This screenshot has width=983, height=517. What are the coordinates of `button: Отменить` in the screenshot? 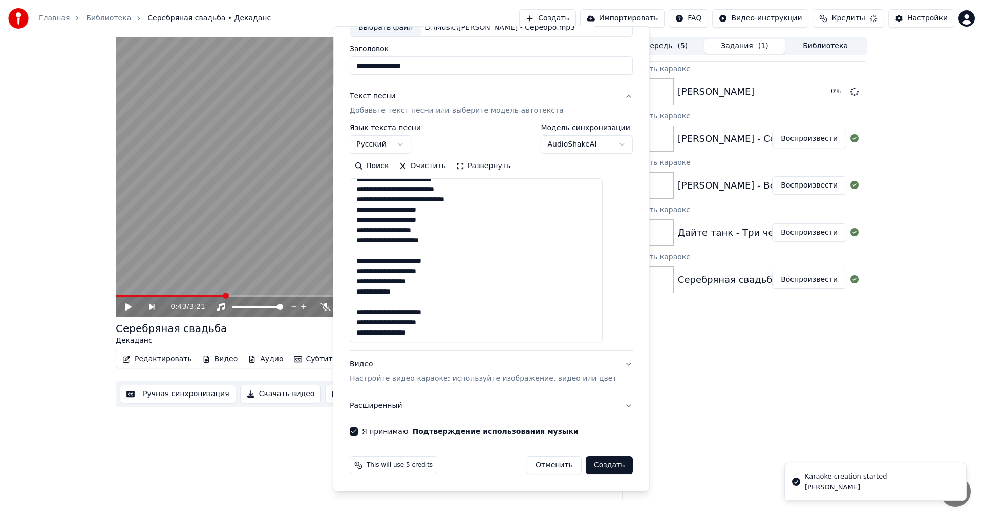 It's located at (554, 465).